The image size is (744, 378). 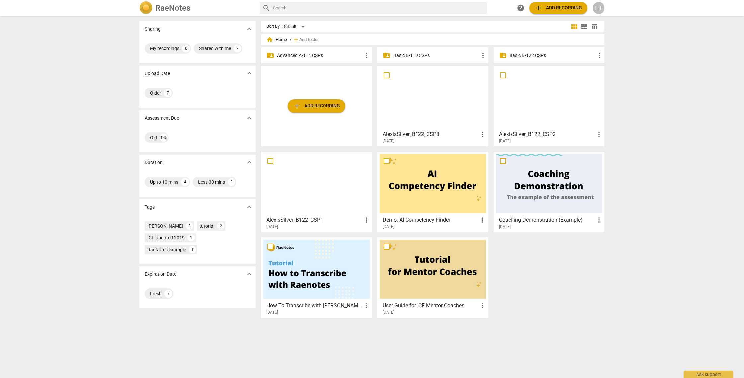 I want to click on span: Home, so click(x=277, y=40).